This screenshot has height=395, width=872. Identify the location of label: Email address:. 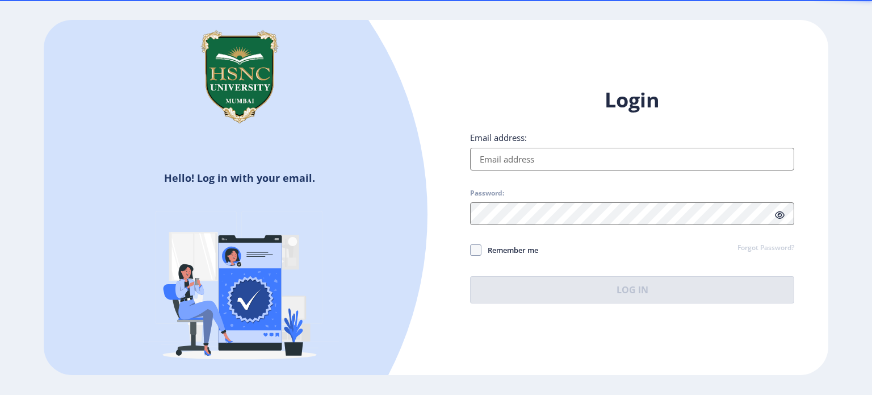
(498, 137).